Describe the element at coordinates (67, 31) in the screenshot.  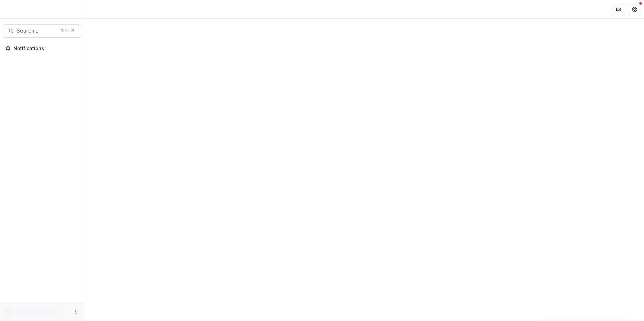
I see `div: Ctrl + K` at that location.